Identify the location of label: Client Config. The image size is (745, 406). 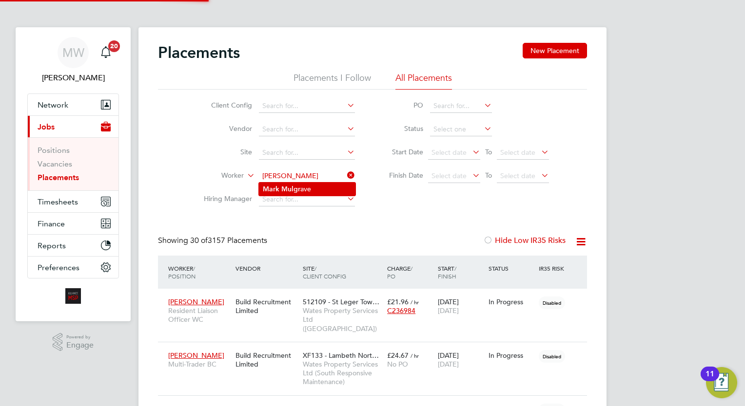
(224, 105).